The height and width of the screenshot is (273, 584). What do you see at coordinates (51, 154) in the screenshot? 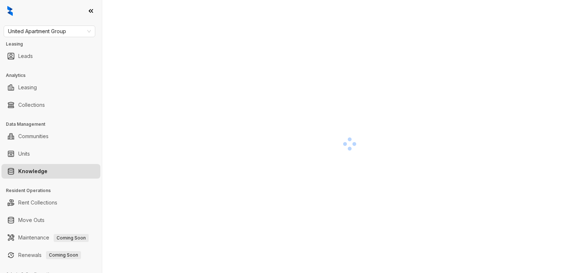
I see `li: Units` at bounding box center [51, 154].